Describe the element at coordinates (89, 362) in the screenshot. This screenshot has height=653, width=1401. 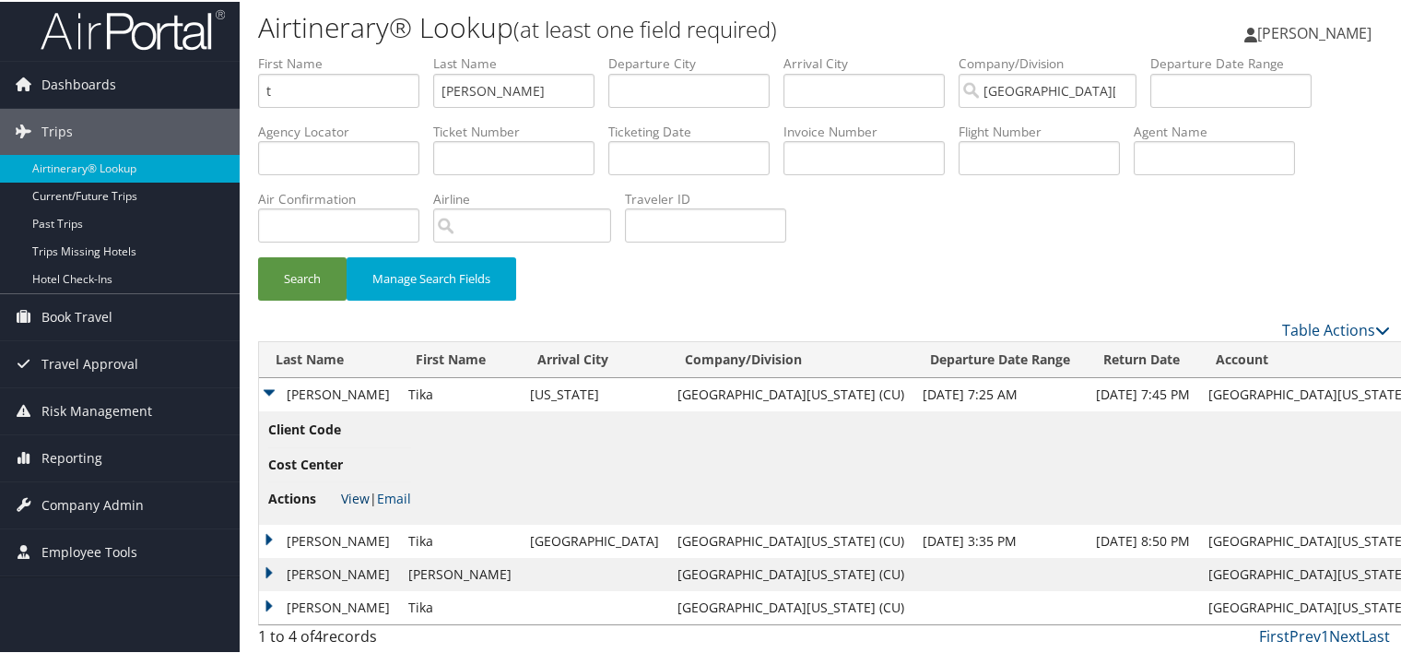
I see `span: Travel Approval` at that location.